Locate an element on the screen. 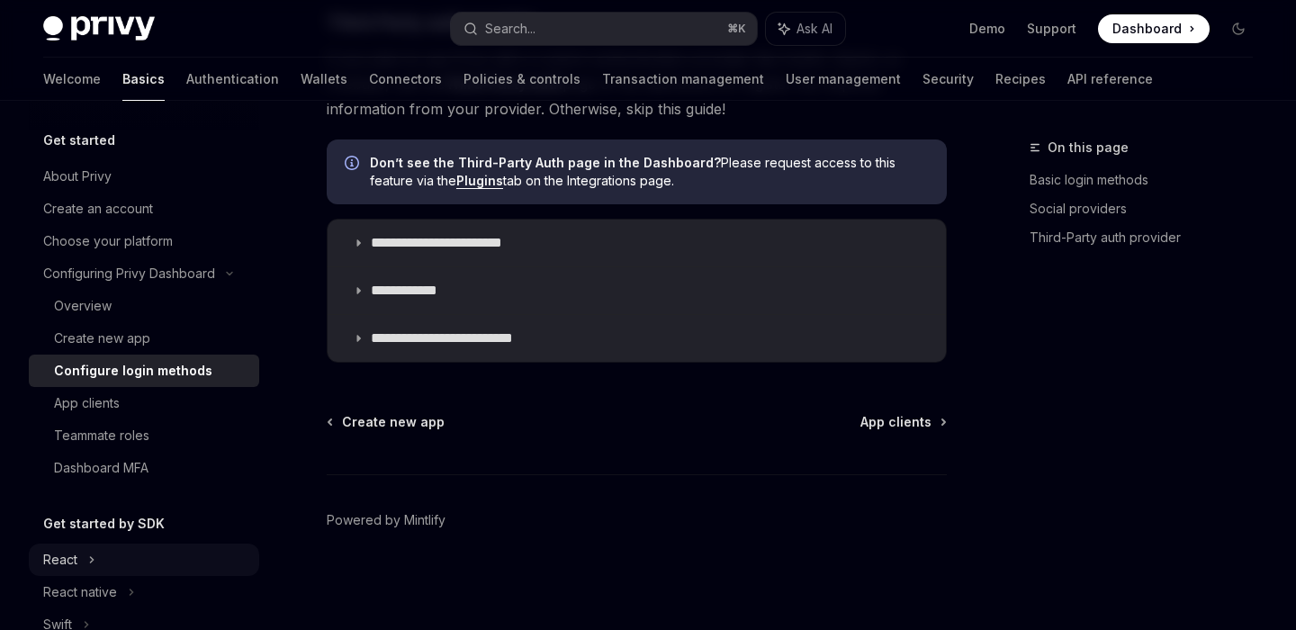 The height and width of the screenshot is (630, 1296). span: App clients is located at coordinates (895, 422).